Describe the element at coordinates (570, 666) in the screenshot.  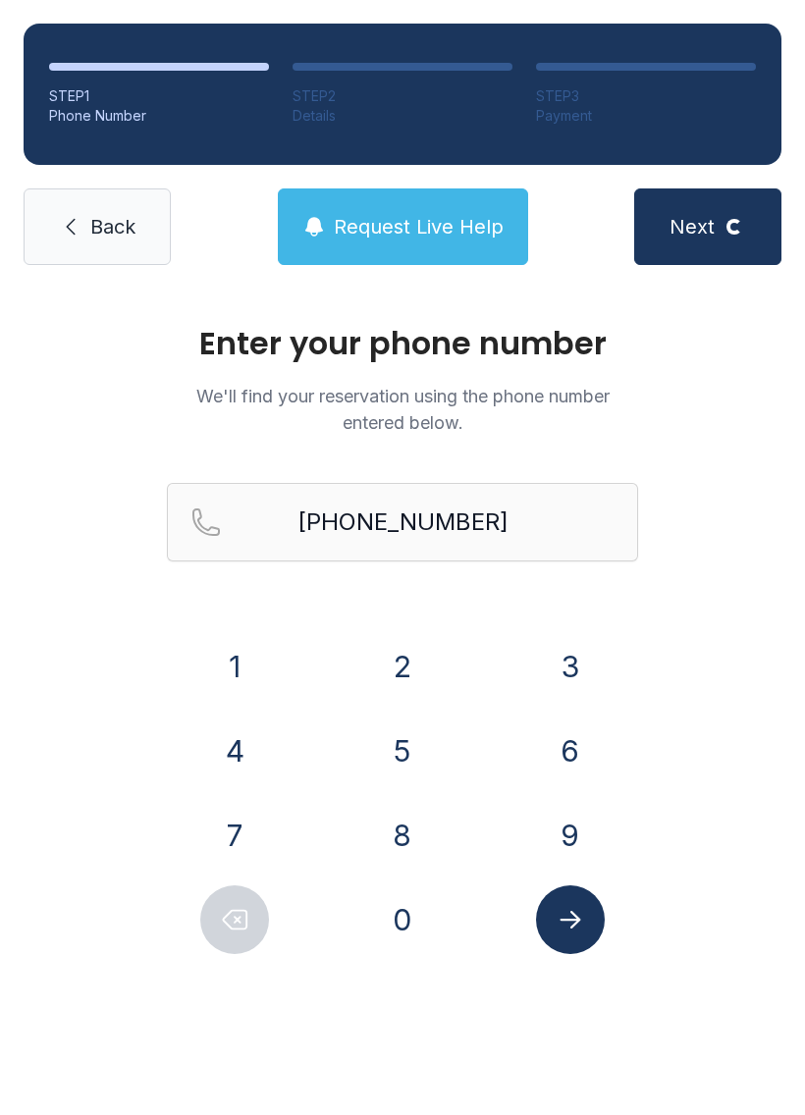
I see `button: 3` at that location.